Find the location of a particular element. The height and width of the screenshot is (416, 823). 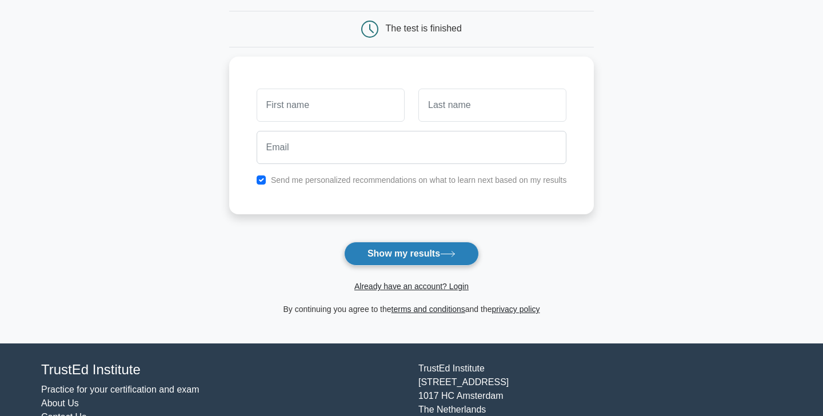

a: privacy policy is located at coordinates (516, 309).